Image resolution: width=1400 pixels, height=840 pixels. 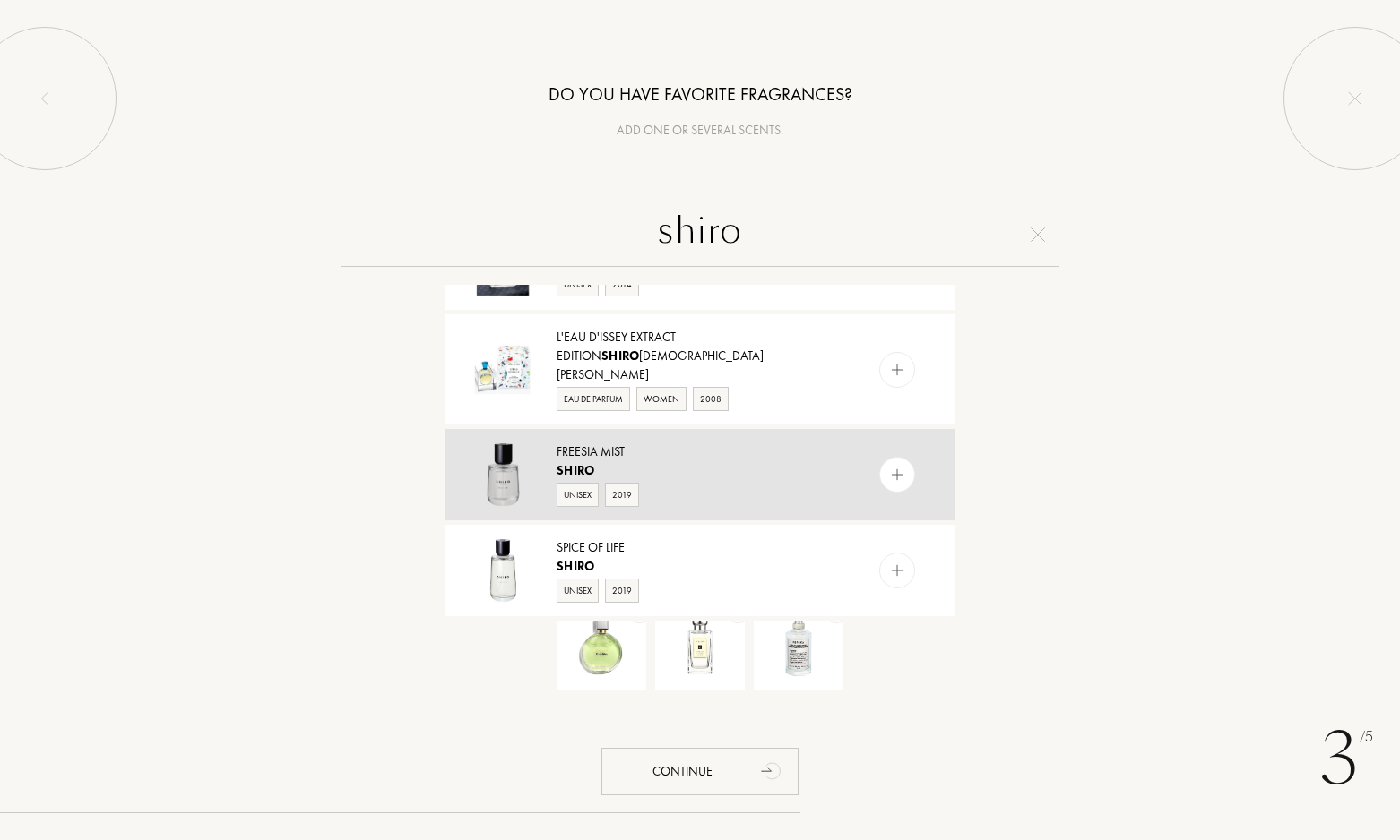 I want to click on img: quit_onboard.svg, so click(x=1355, y=99).